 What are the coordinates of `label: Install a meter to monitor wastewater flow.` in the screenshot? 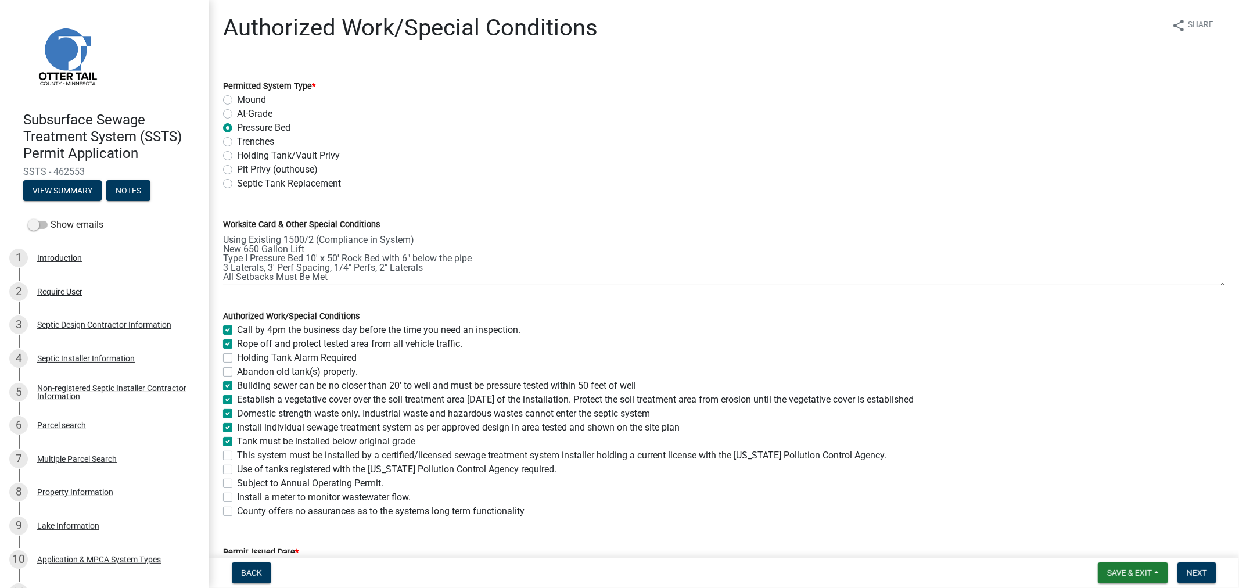 It's located at (324, 497).